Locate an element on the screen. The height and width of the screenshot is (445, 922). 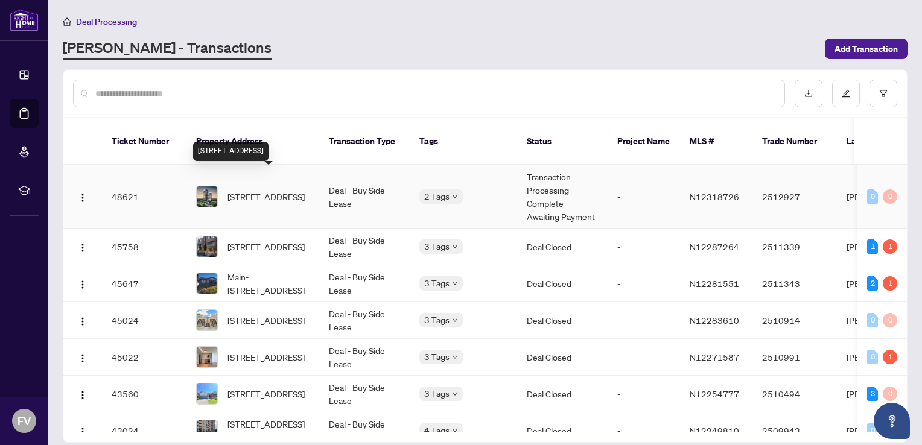
th: Trade Number is located at coordinates (795, 142).